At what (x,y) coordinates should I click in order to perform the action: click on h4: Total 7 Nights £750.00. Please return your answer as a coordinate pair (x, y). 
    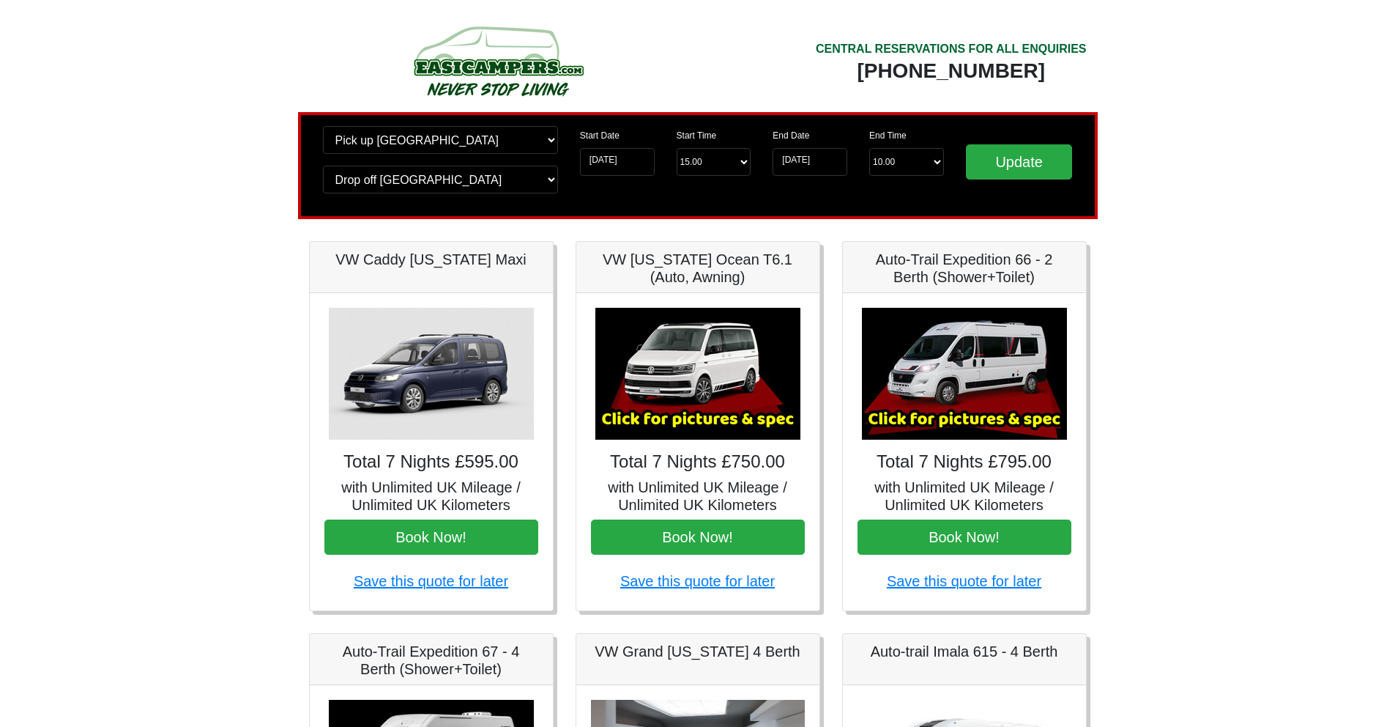
    Looking at the image, I should click on (698, 461).